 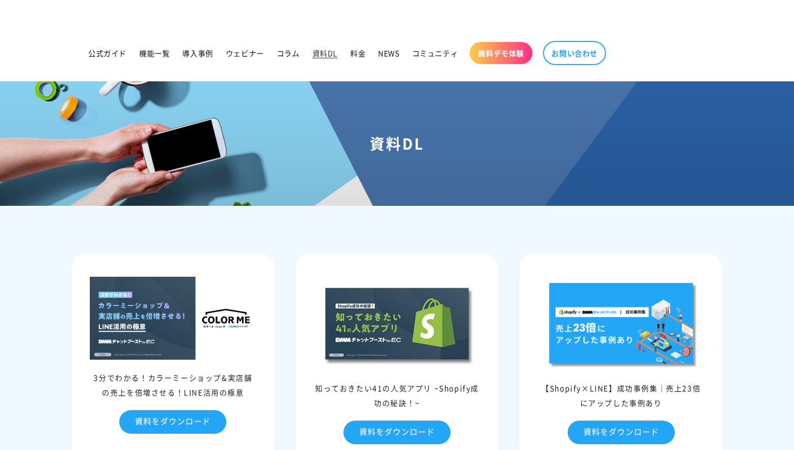 I want to click on h1: 資料DL, so click(x=397, y=143).